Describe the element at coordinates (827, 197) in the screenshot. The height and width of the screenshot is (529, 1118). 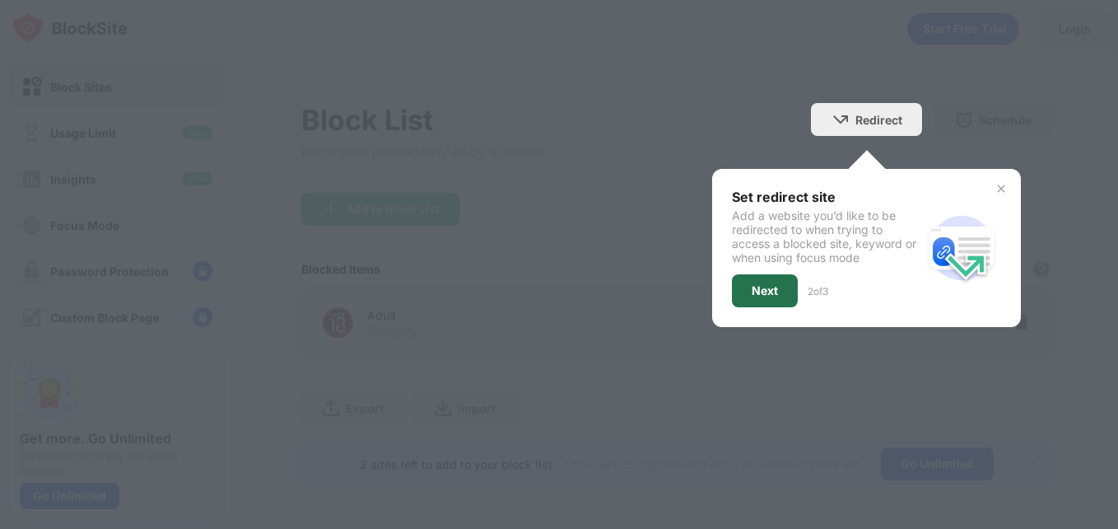
I see `div: Set redirect site` at that location.